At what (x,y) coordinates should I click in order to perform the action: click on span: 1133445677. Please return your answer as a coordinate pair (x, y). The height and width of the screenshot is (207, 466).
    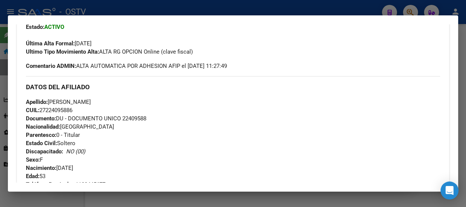
    Looking at the image, I should click on (66, 184).